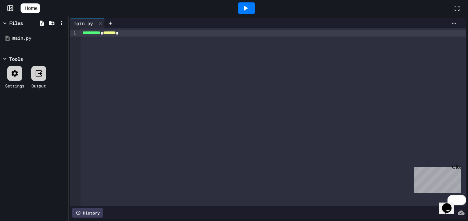  Describe the element at coordinates (273, 117) in the screenshot. I see `div: To enrich screen reader interactions, please activate Accessibility in Grammarly extension settings` at that location.